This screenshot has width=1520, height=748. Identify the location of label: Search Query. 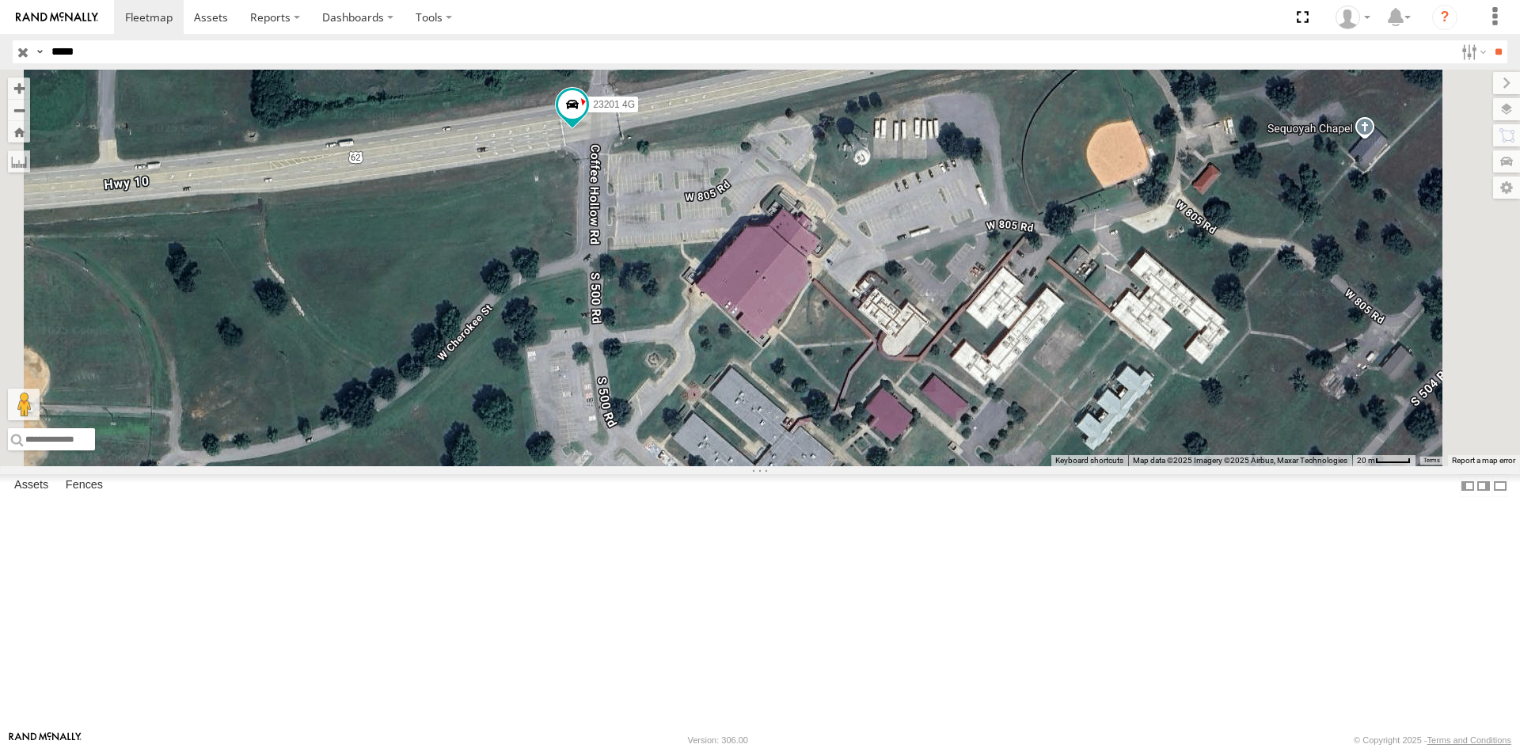
(40, 51).